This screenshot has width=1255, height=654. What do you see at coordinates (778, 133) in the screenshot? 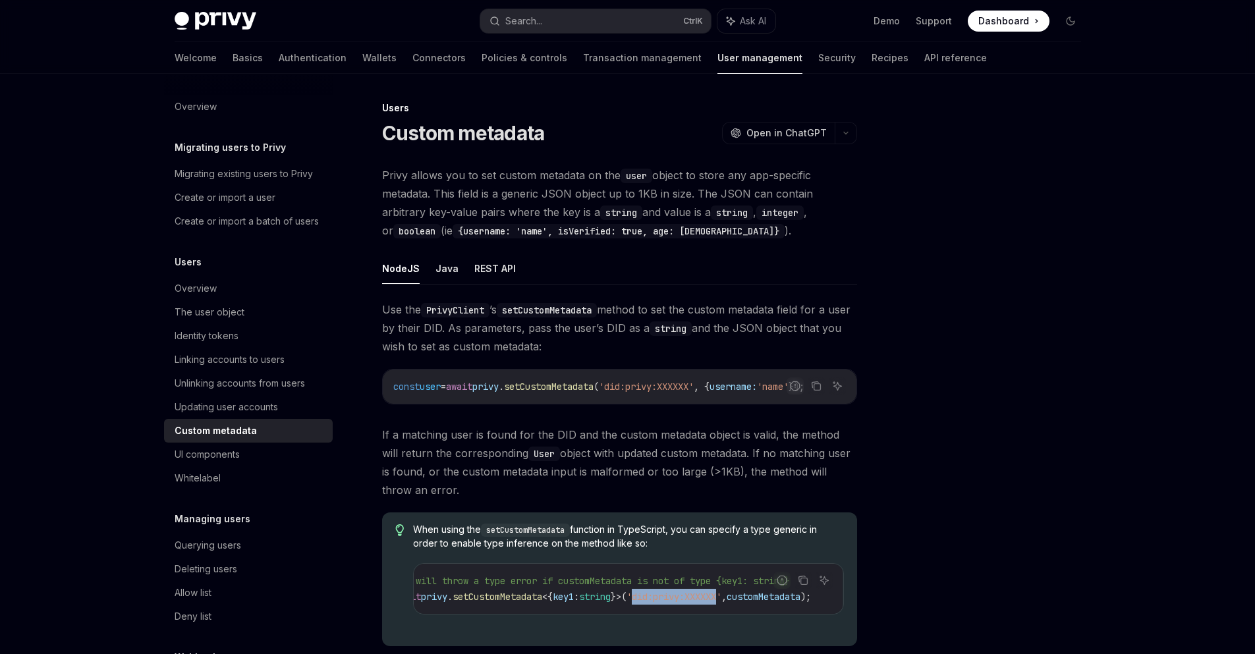
I see `button: Open in ChatGPT` at bounding box center [778, 133].